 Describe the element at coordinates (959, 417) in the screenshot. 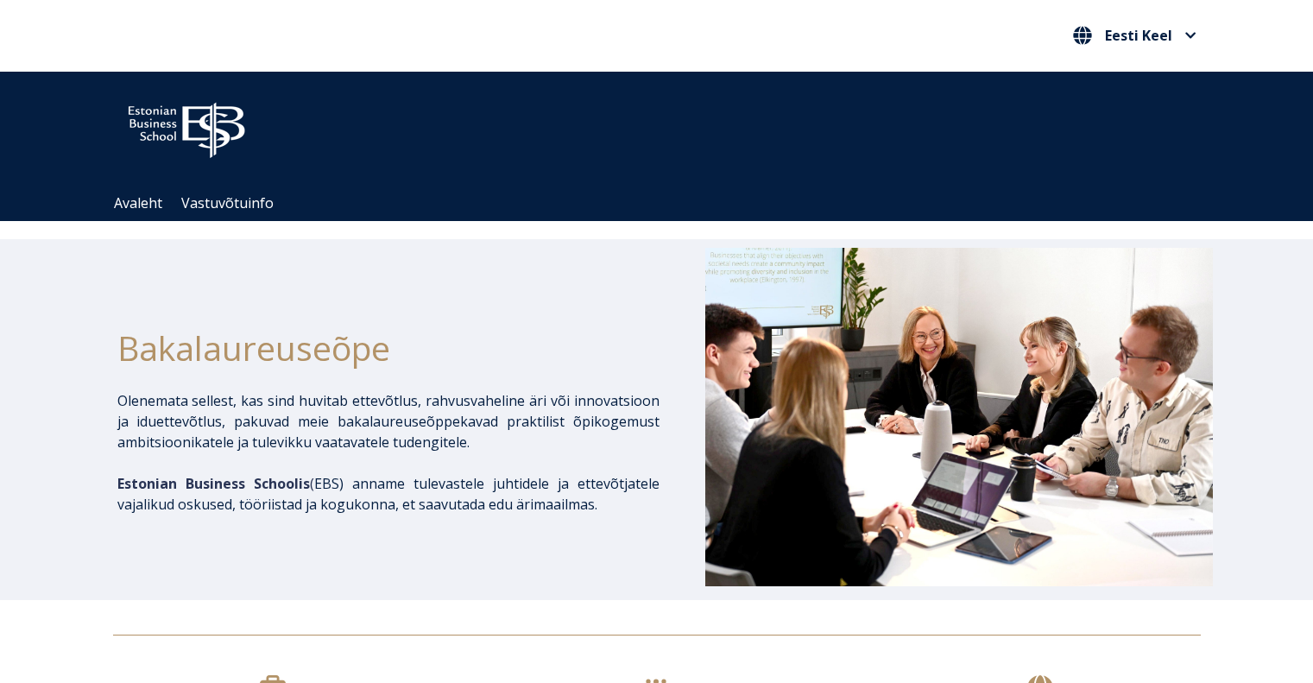

I see `img: Bakalaureusetudengid` at that location.